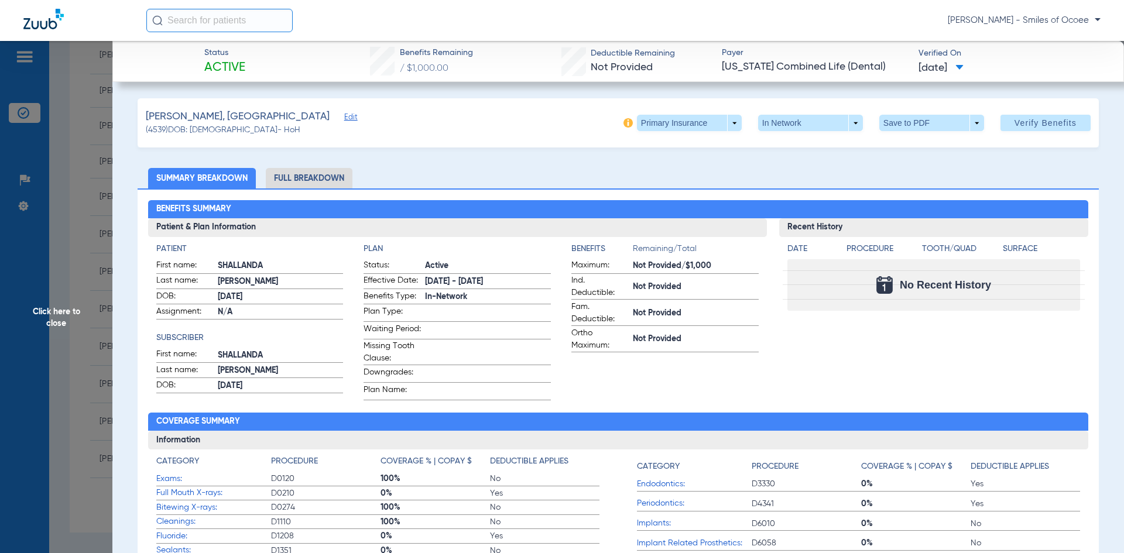  What do you see at coordinates (214, 493) in the screenshot?
I see `span: Full Mouth X-rays:` at bounding box center [214, 493].